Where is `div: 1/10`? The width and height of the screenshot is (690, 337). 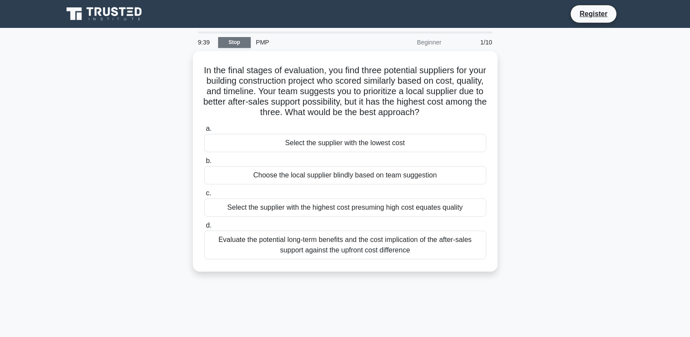 div: 1/10 is located at coordinates (472, 42).